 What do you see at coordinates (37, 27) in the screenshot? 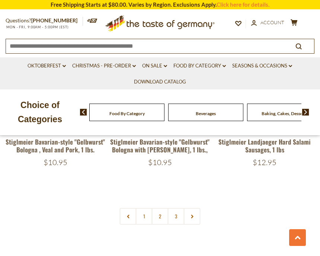
I see `span: MON - FRI, 9:00AM - 5:00PM (EST)` at bounding box center [37, 27].